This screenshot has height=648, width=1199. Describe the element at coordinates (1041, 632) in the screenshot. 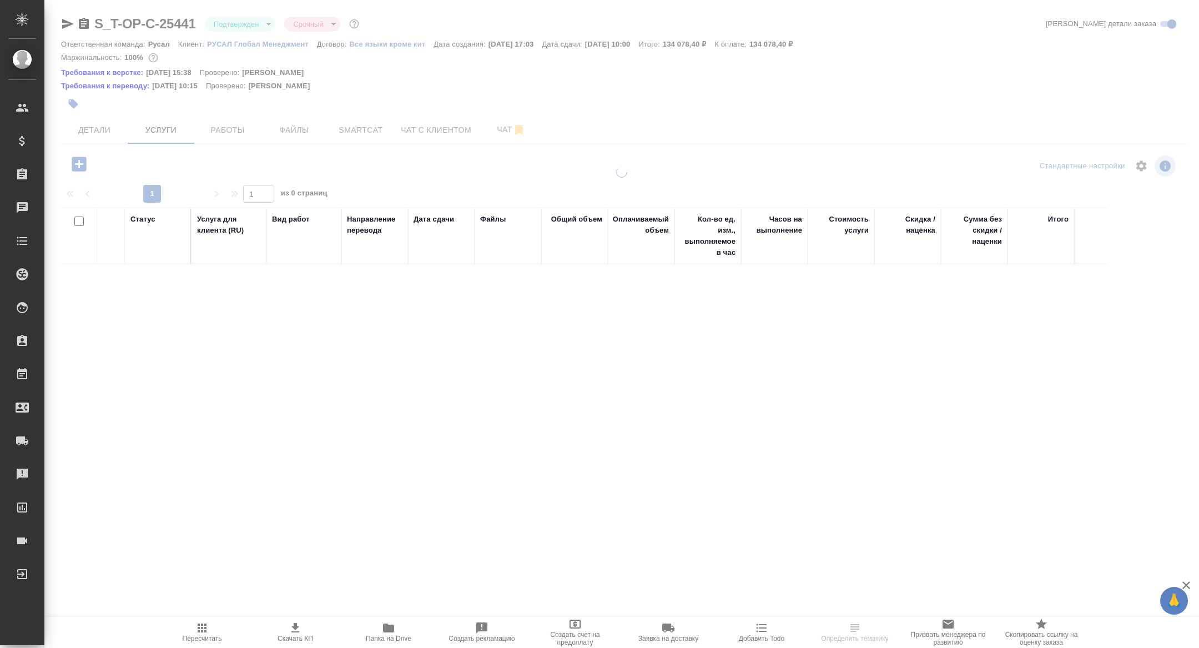

I see `button: Скопировать ссылку на оценку заказа` at that location.